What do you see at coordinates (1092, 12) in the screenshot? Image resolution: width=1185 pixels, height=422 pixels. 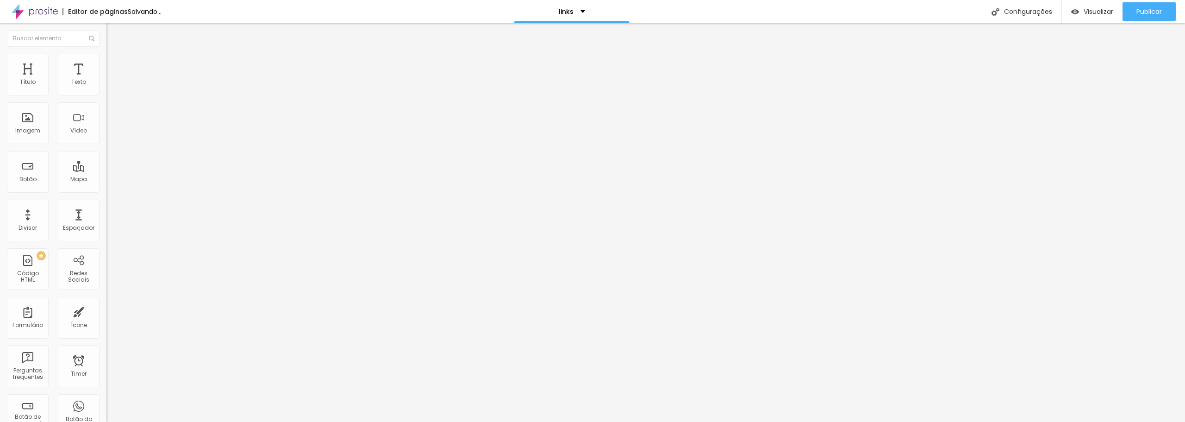 I see `button: Visualizar` at bounding box center [1092, 12].